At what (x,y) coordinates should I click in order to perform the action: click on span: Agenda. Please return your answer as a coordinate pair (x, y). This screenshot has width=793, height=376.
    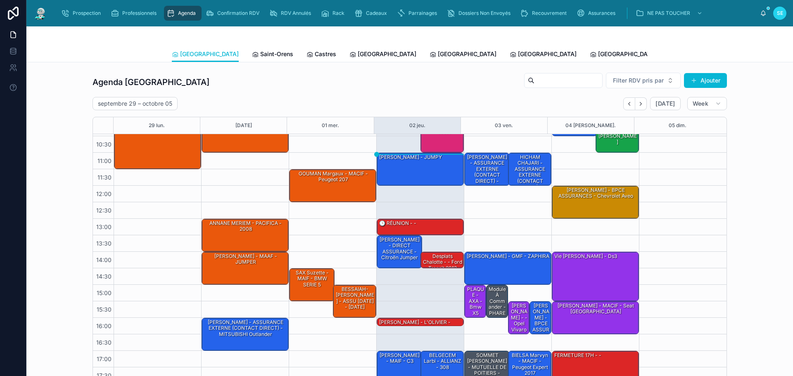
    Looking at the image, I should click on (187, 13).